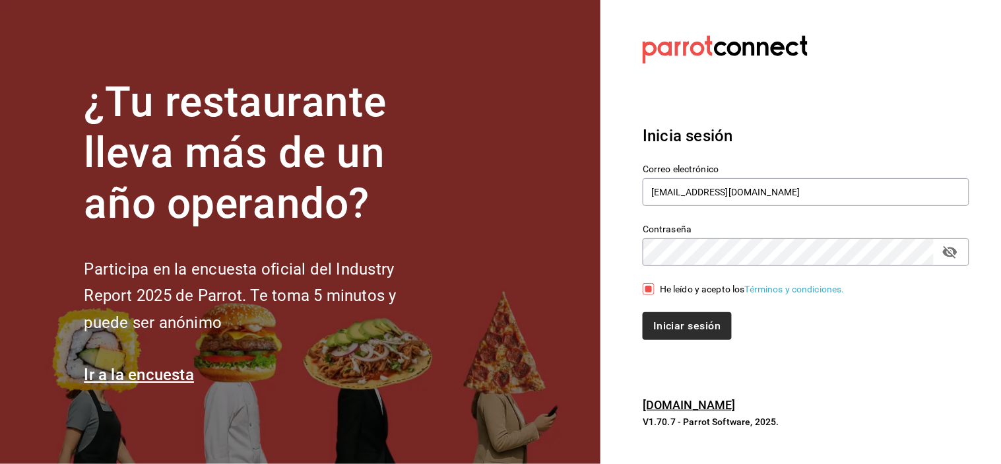  I want to click on h2: Participa en la encuesta oficial del Industry Report 2025 de Parrot. Te toma 5 minutos y puede se..., so click(262, 296).